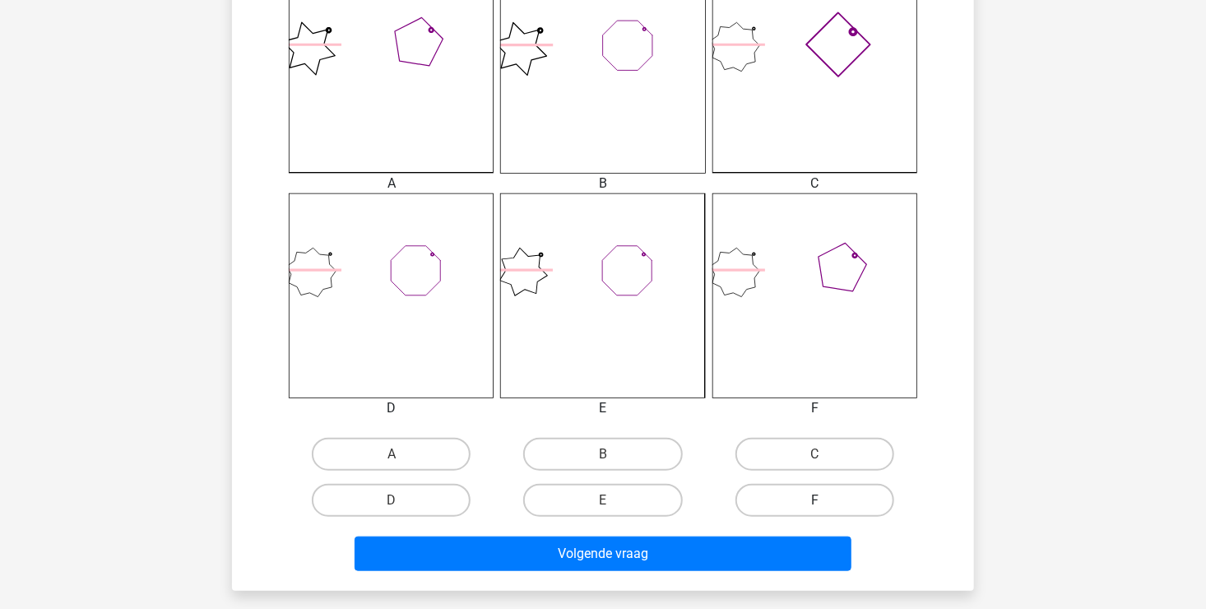 This screenshot has height=609, width=1206. I want to click on label: E, so click(602, 500).